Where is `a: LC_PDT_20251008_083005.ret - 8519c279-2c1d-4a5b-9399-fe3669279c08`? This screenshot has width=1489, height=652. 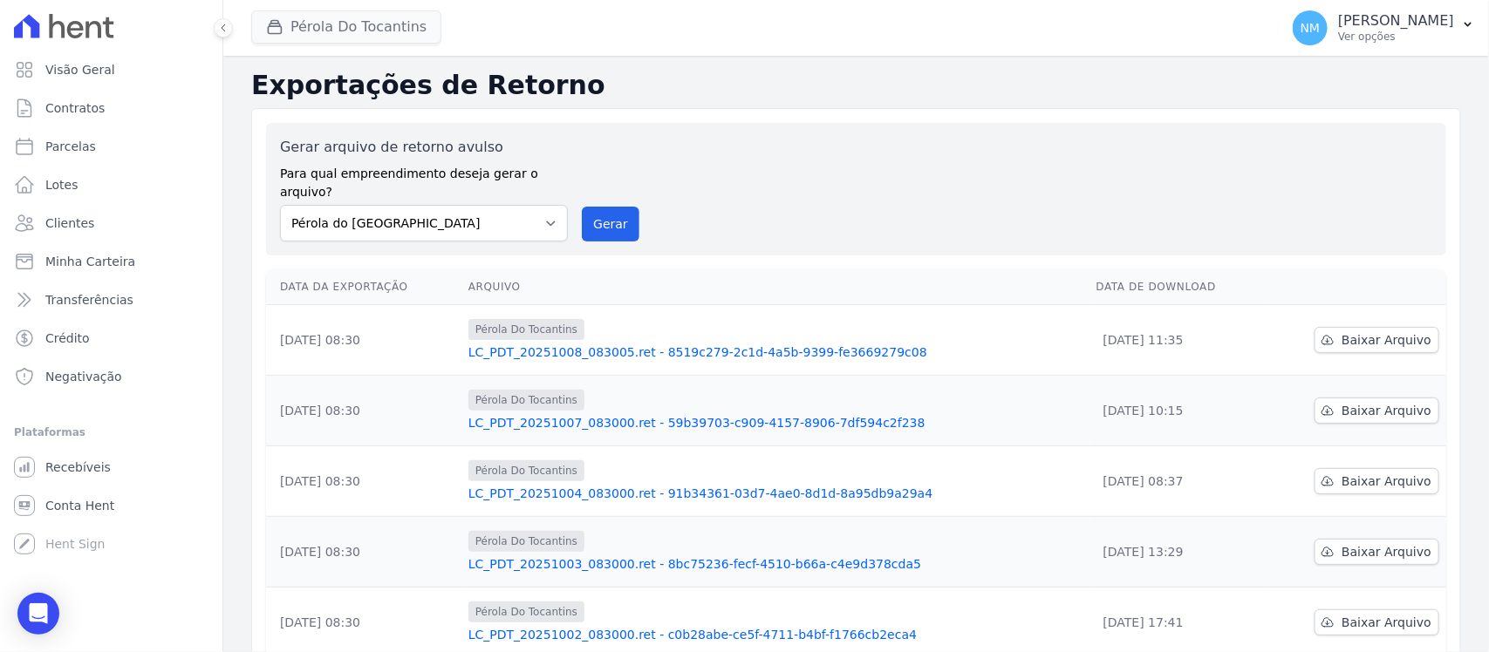
a: LC_PDT_20251008_083005.ret - 8519c279-2c1d-4a5b-9399-fe3669279c08 is located at coordinates (775, 352).